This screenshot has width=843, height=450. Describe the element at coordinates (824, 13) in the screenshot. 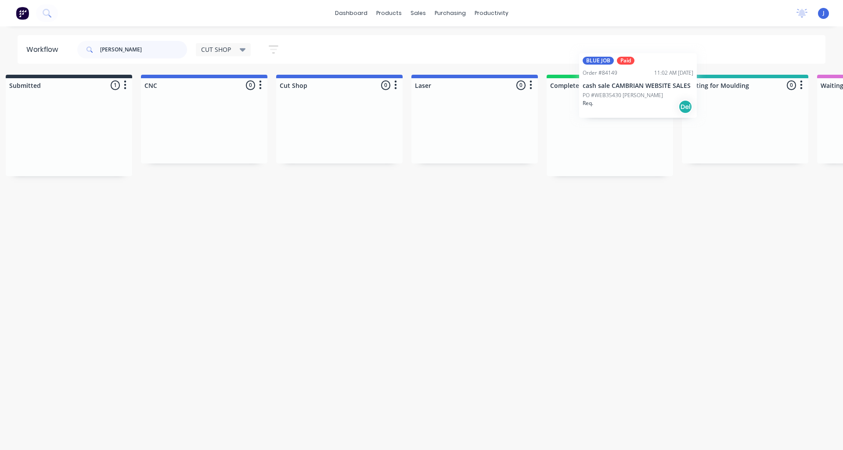

I see `span: J` at that location.